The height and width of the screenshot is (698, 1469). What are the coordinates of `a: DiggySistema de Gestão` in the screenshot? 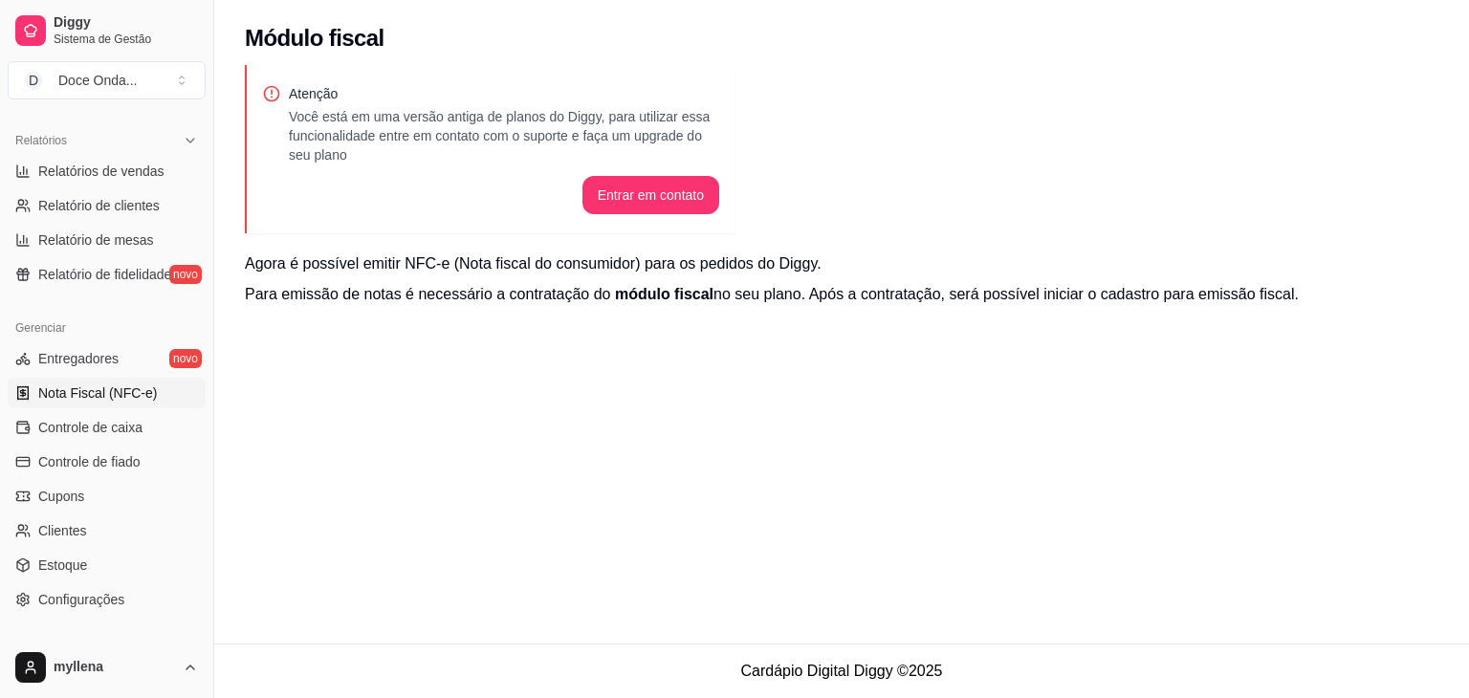 It's located at (106, 31).